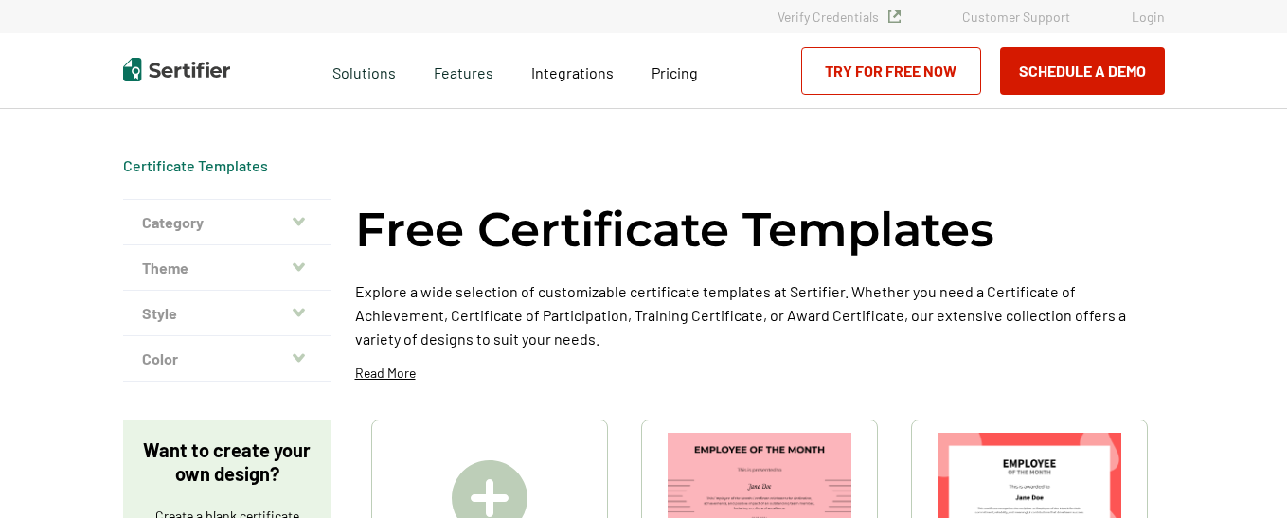 The width and height of the screenshot is (1287, 518). What do you see at coordinates (195, 166) in the screenshot?
I see `span: Certificate Templates` at bounding box center [195, 166].